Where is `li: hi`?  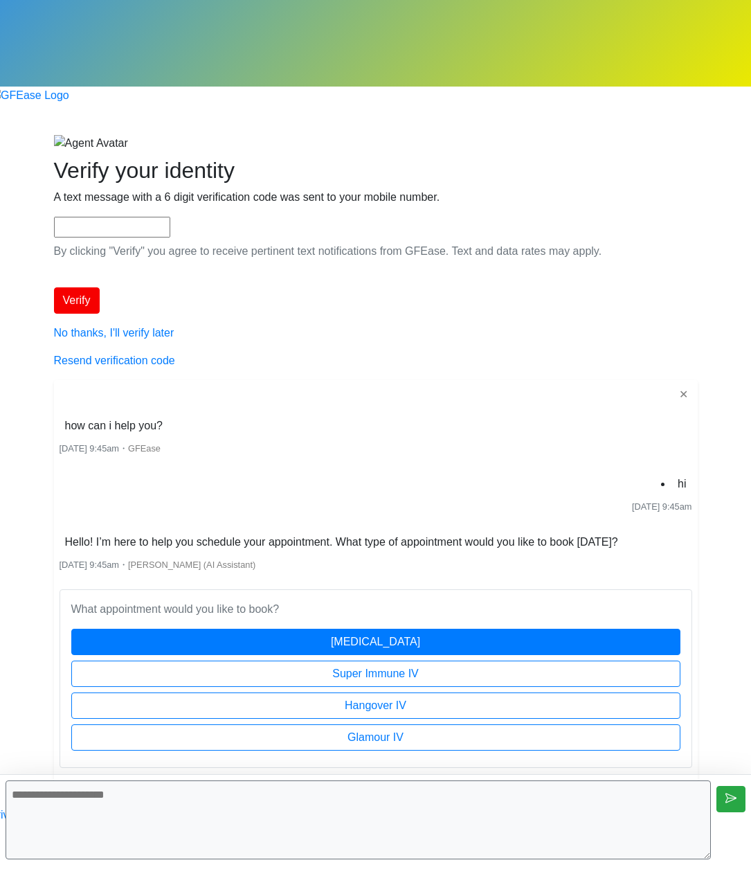 li: hi is located at coordinates (682, 484).